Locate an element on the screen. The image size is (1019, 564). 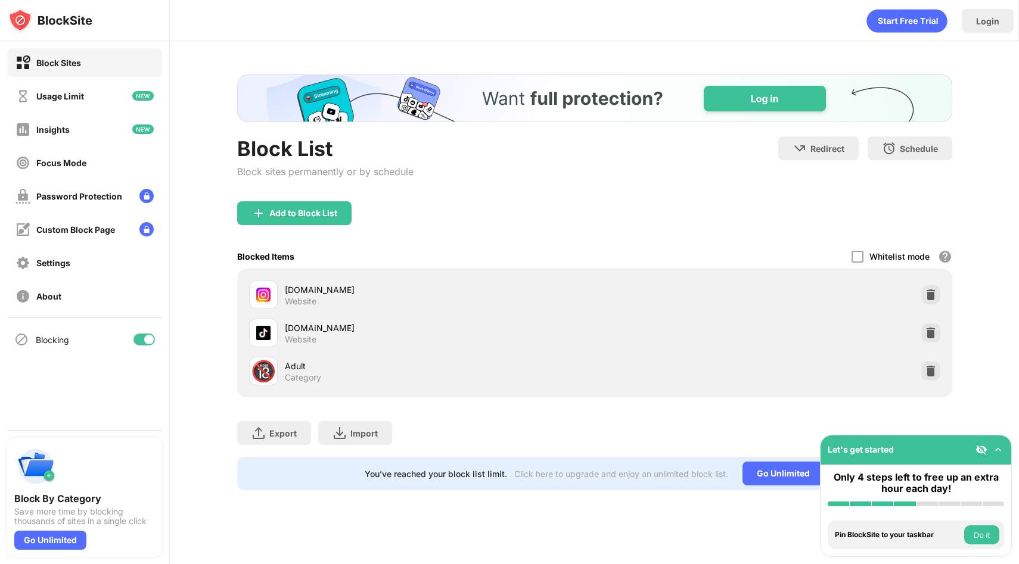
div: Settings is located at coordinates (53, 263).